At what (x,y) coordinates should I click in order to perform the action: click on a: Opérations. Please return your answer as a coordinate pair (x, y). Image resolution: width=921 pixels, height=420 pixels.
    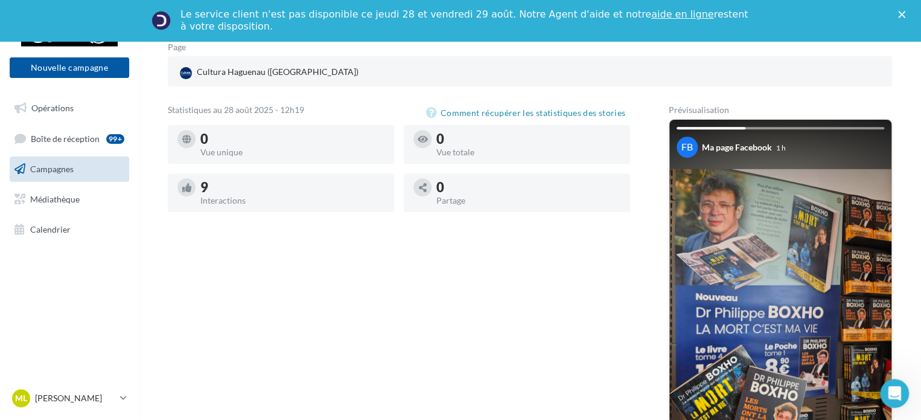
    Looking at the image, I should click on (69, 108).